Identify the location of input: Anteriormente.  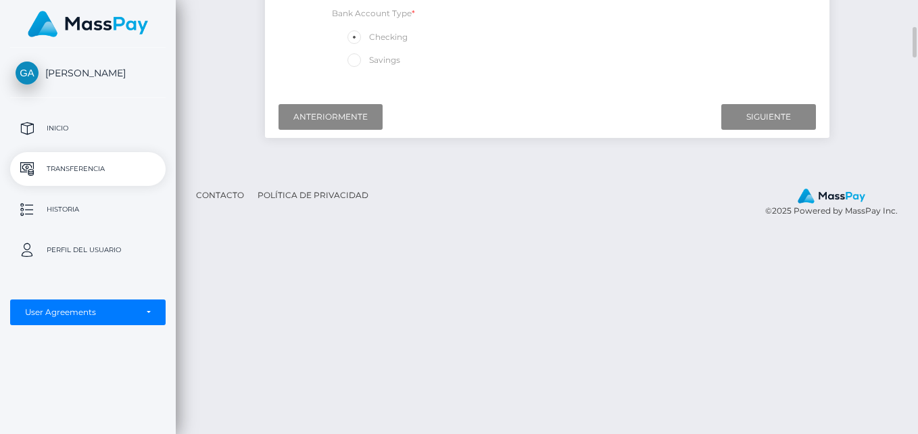
(331, 117).